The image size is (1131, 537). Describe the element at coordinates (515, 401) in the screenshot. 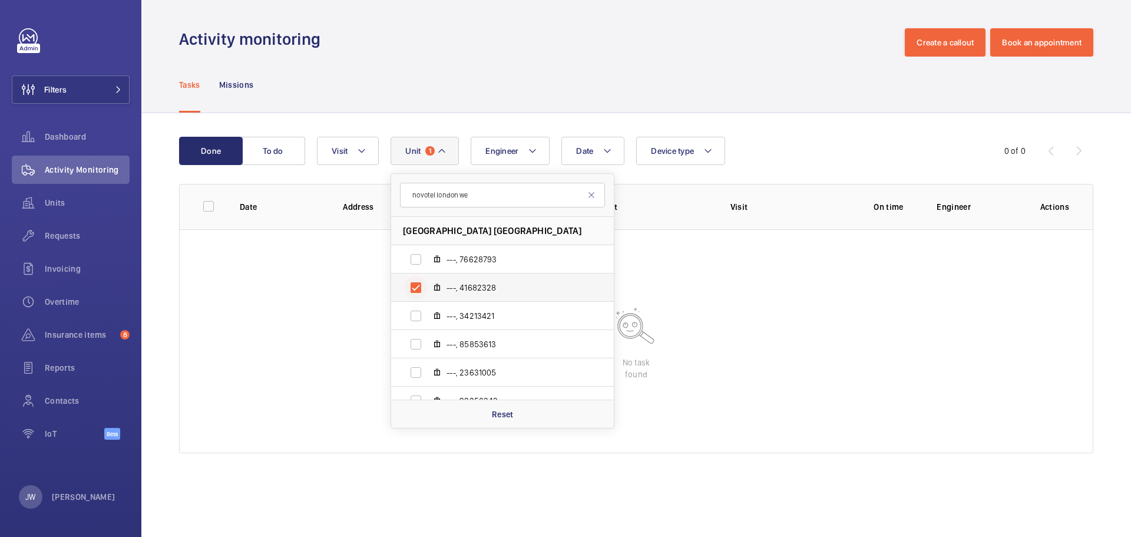

I see `span: ---, 92256343` at that location.